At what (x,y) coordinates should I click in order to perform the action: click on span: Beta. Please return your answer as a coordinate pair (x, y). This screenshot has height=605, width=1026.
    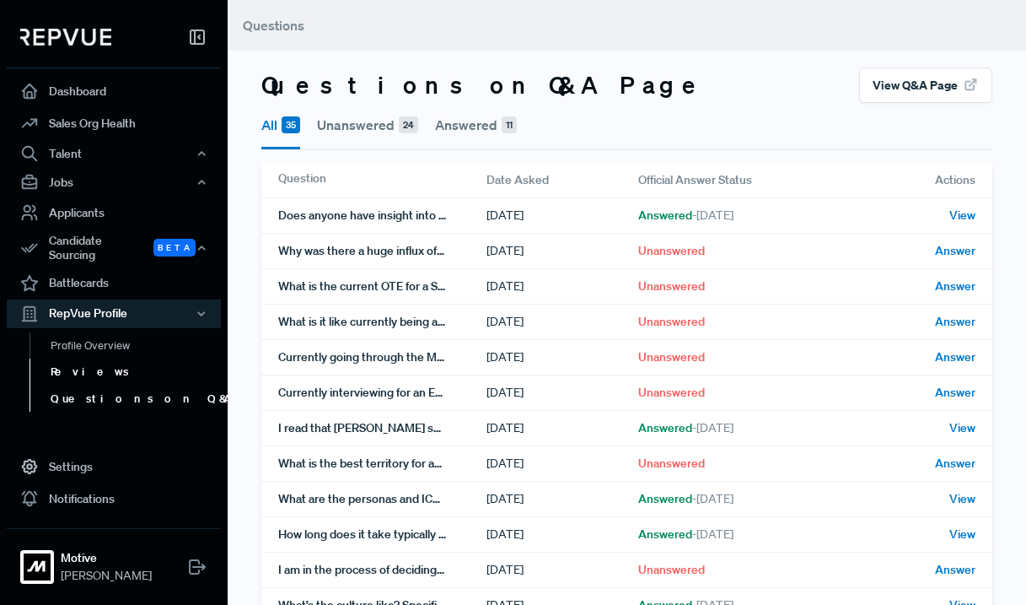
    Looking at the image, I should click on (175, 247).